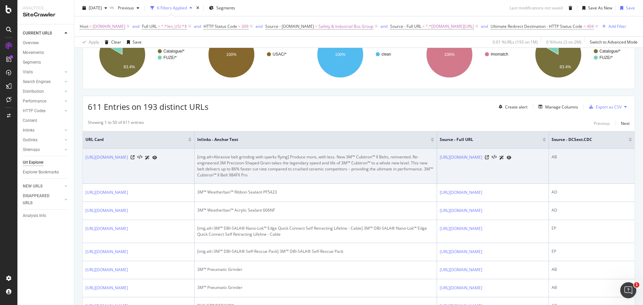  Describe the element at coordinates (95, 8) in the screenshot. I see `span: 2025 Aug. 10th` at that location.